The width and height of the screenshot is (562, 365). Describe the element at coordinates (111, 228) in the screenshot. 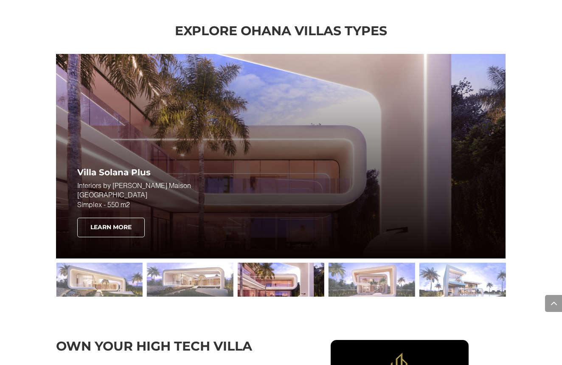

I see `a: Learn More` at that location.